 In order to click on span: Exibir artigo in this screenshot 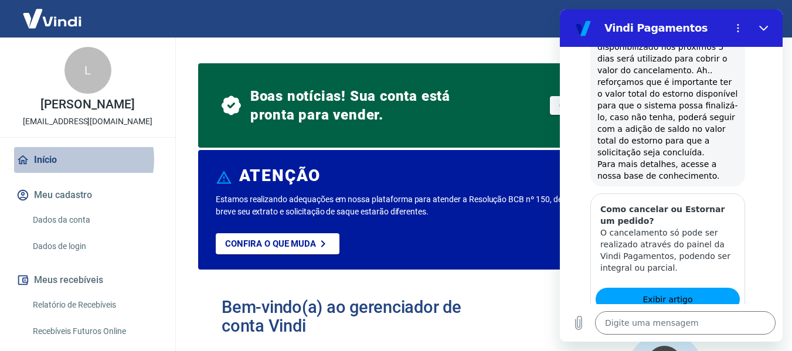, I will do `click(107, 290)`.